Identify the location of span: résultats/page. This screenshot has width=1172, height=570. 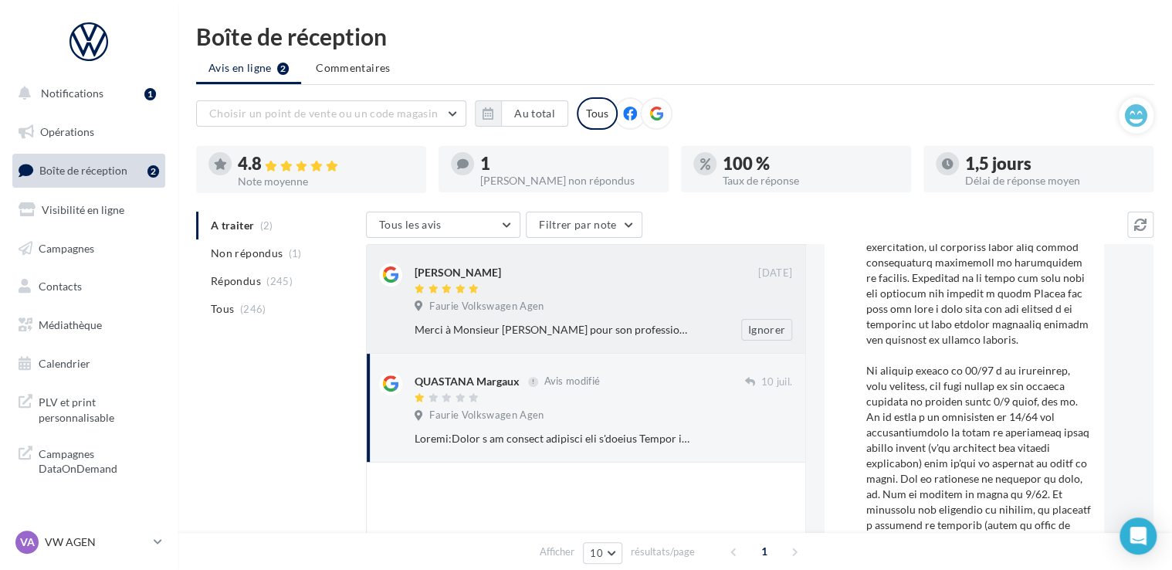
(662, 551).